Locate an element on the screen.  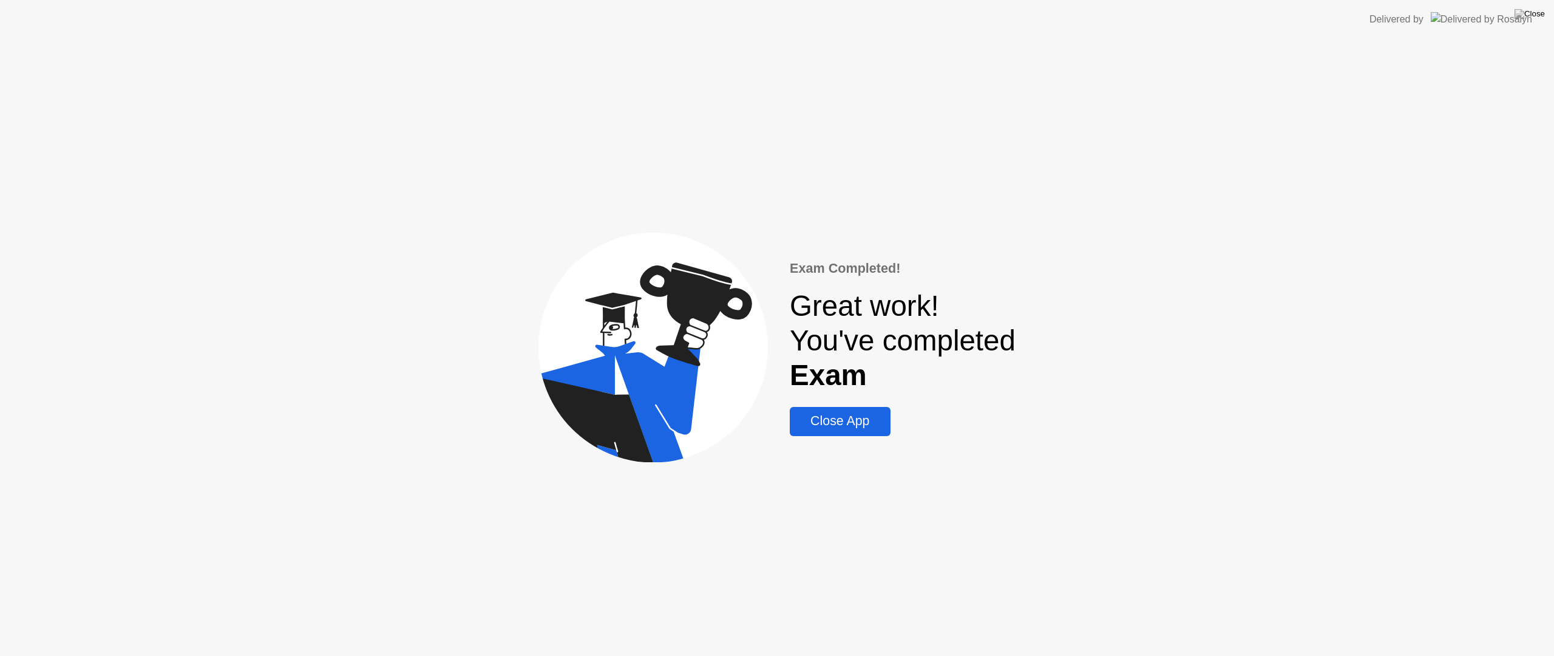
img: Delivered by Rosalyn is located at coordinates (1481, 19).